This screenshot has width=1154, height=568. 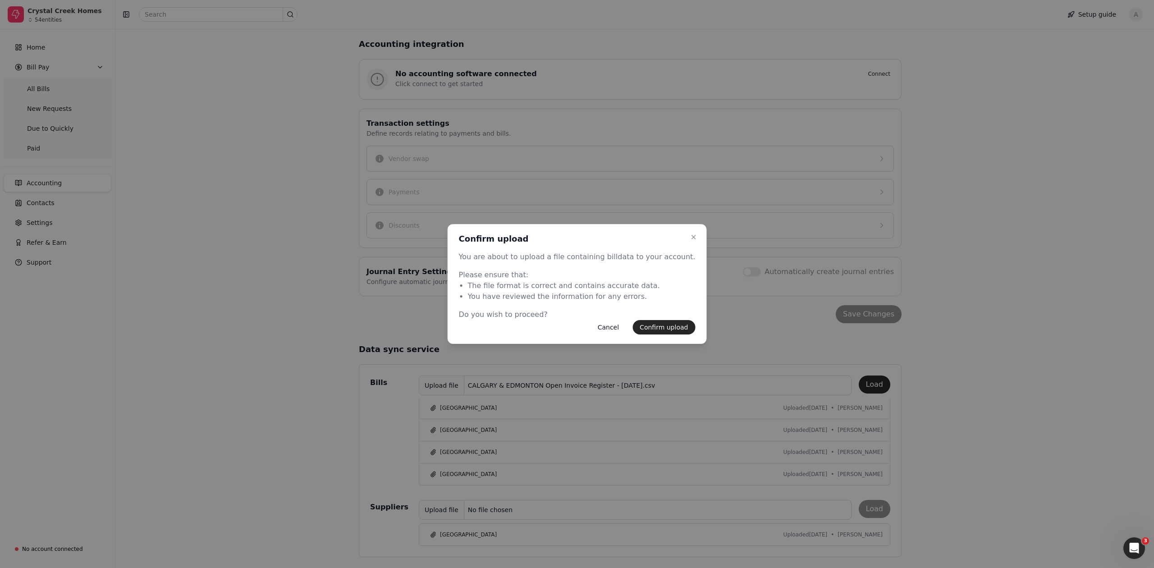 I want to click on p: You are about to upload a file containing bill data to your account., so click(x=577, y=257).